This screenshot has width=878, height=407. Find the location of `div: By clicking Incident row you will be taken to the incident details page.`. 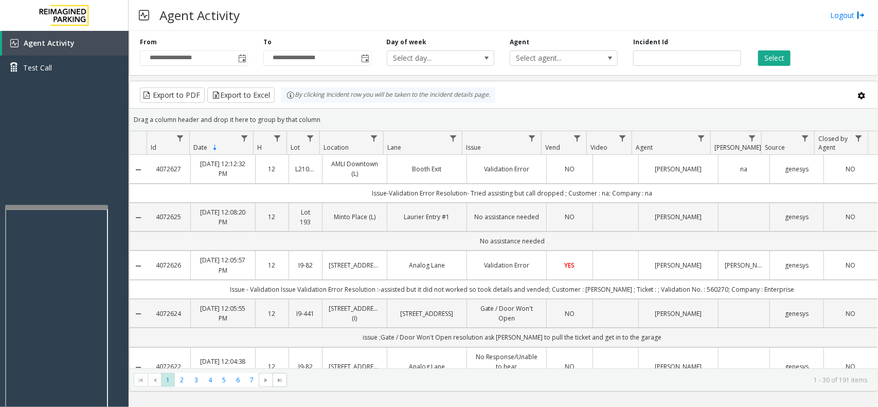

div: By clicking Incident row you will be taken to the incident details page. is located at coordinates (388, 95).